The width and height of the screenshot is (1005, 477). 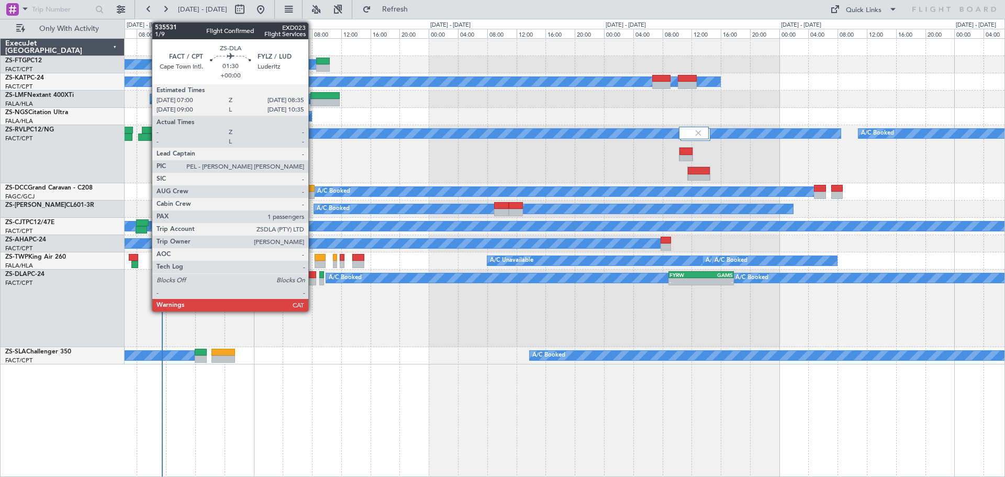 I want to click on a: ZS-FTGPC12, so click(x=24, y=61).